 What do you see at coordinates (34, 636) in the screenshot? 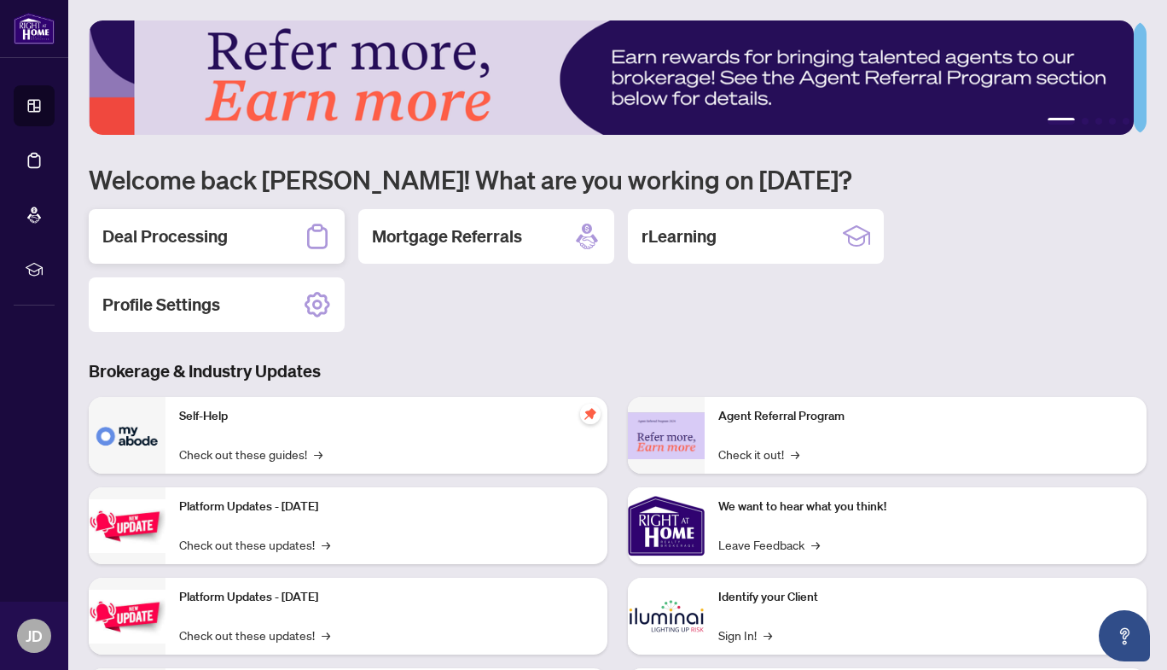
I see `span: JD` at bounding box center [34, 636].